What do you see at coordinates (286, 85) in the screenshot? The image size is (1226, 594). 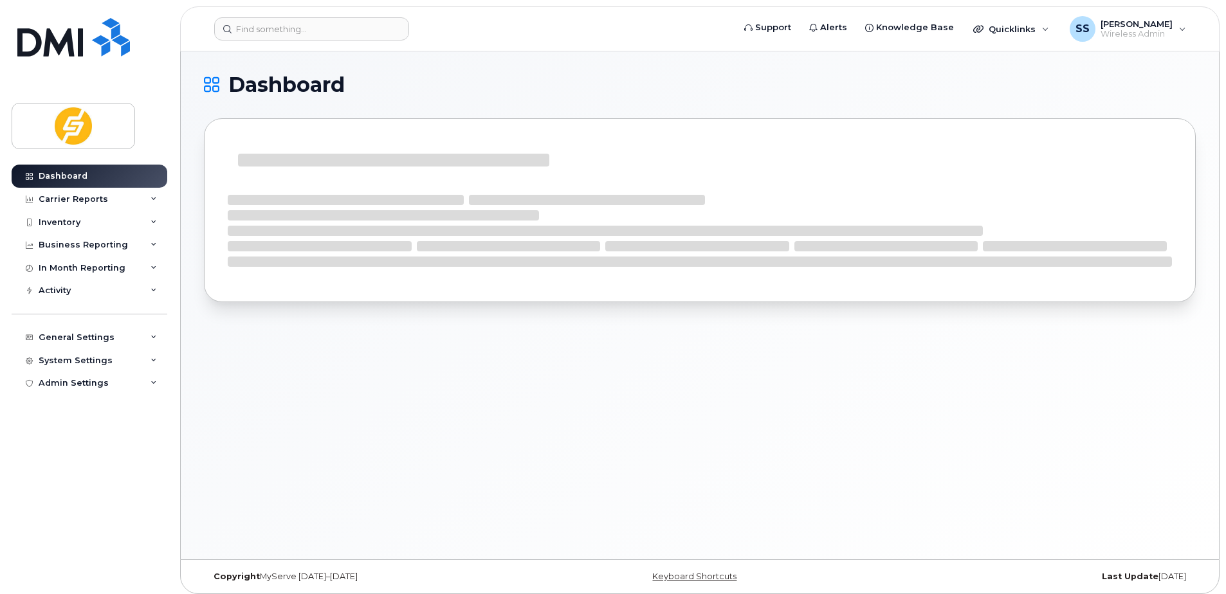 I see `span: Dashboard` at bounding box center [286, 85].